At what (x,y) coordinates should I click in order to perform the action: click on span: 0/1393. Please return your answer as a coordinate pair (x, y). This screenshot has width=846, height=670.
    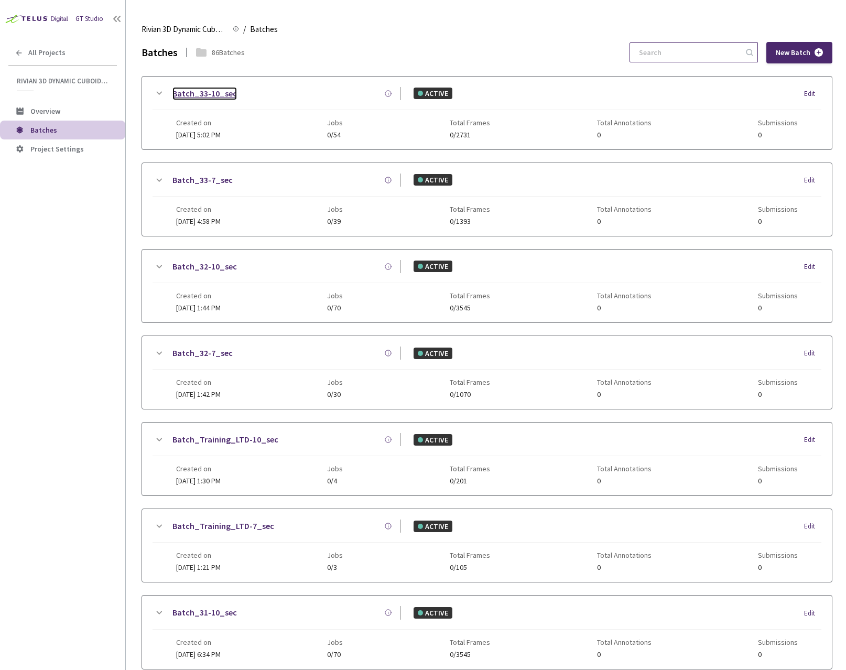
    Looking at the image, I should click on (469, 221).